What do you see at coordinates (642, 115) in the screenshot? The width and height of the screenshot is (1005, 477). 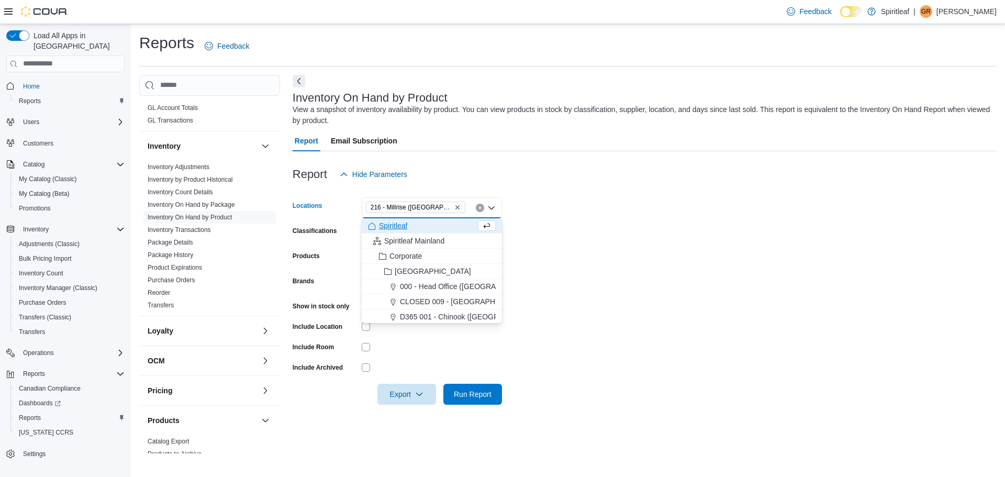 I see `div: View a snapshot of inventory availability by product. You can view products in stock by classific...` at bounding box center [642, 115].